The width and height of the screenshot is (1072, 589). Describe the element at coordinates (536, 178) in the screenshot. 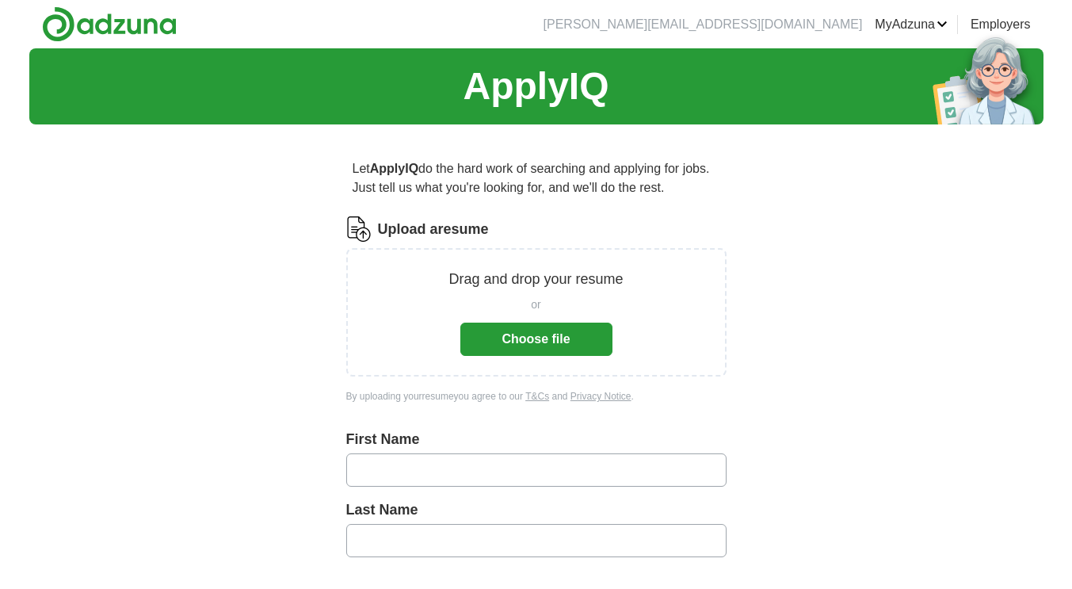

I see `p: Let do the hard work of searching and applying for jobs. Just tell us what you're looking for, an...` at that location.